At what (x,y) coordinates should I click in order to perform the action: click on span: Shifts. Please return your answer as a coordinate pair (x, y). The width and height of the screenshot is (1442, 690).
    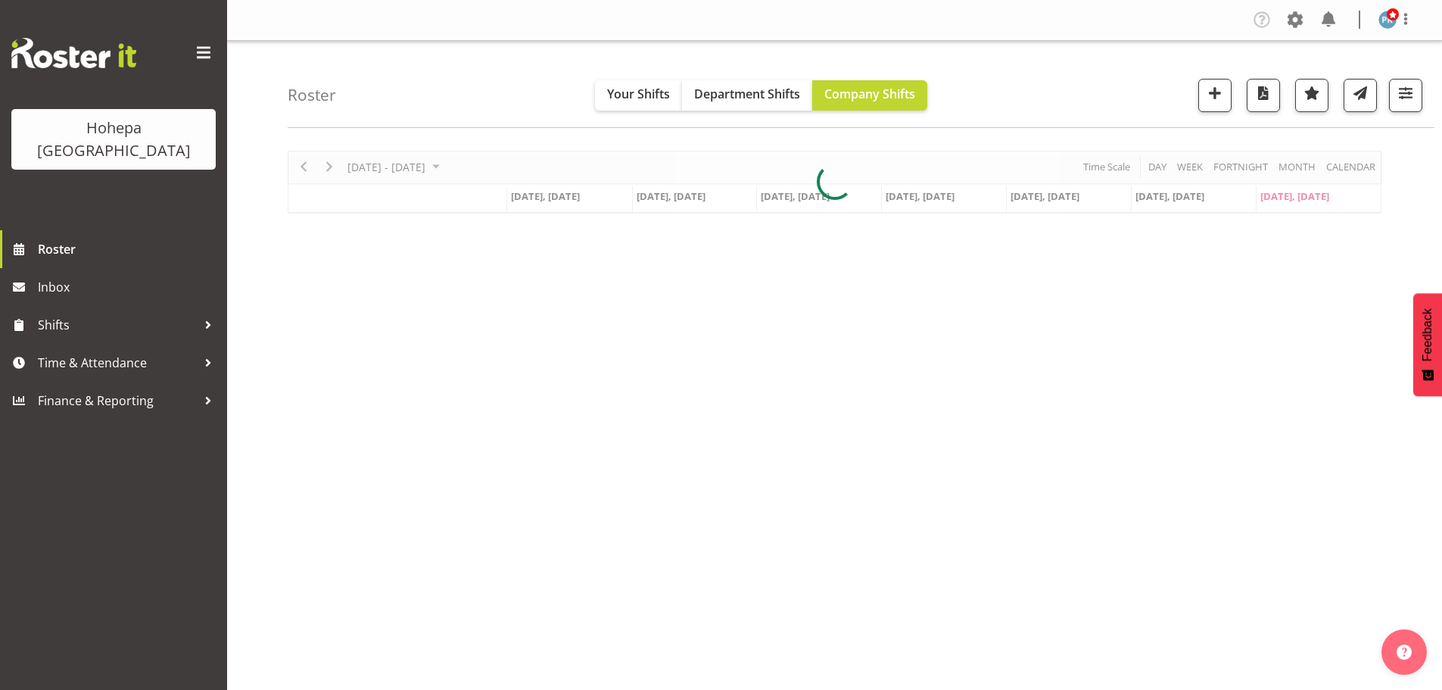
    Looking at the image, I should click on (117, 325).